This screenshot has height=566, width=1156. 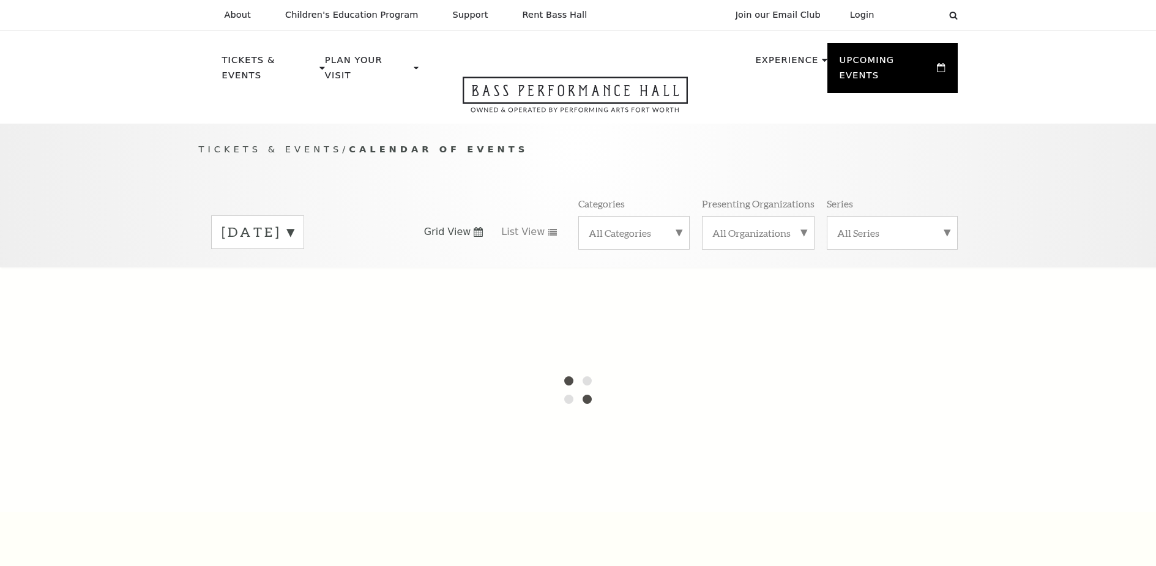 What do you see at coordinates (447, 232) in the screenshot?
I see `span: Grid View` at bounding box center [447, 232].